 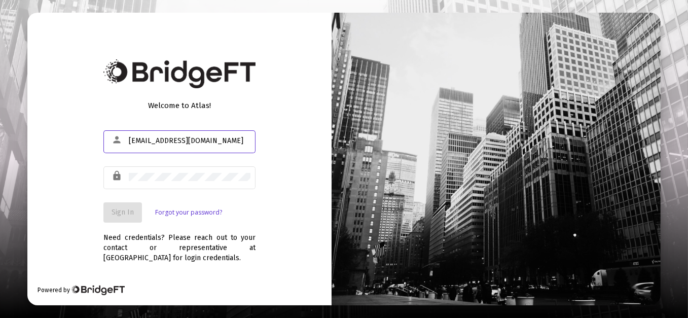 What do you see at coordinates (190, 141) in the screenshot?
I see `input: Email or Username` at bounding box center [190, 141].